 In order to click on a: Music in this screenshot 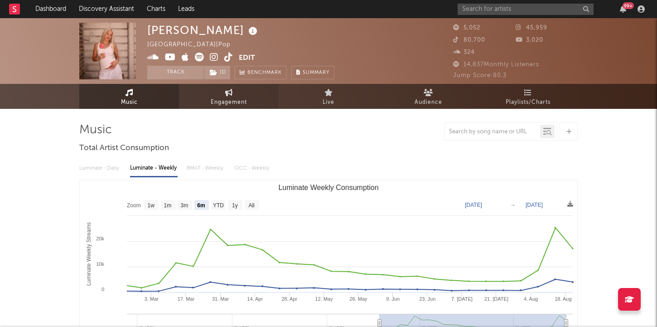, I will do `click(129, 96)`.